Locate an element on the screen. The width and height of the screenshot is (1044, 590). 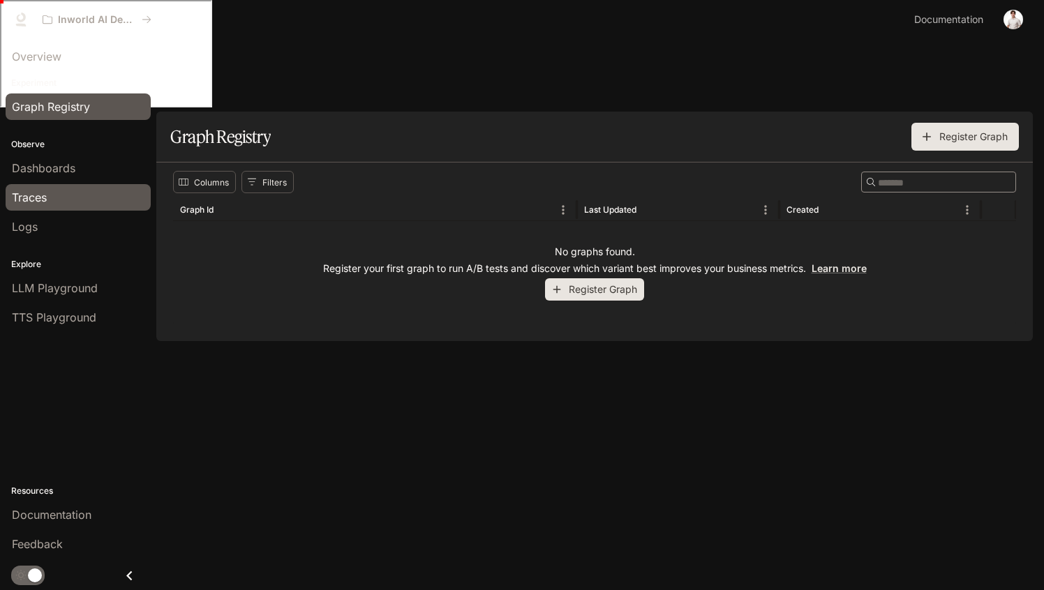
p: Inworld AI Demos is located at coordinates (97, 20).